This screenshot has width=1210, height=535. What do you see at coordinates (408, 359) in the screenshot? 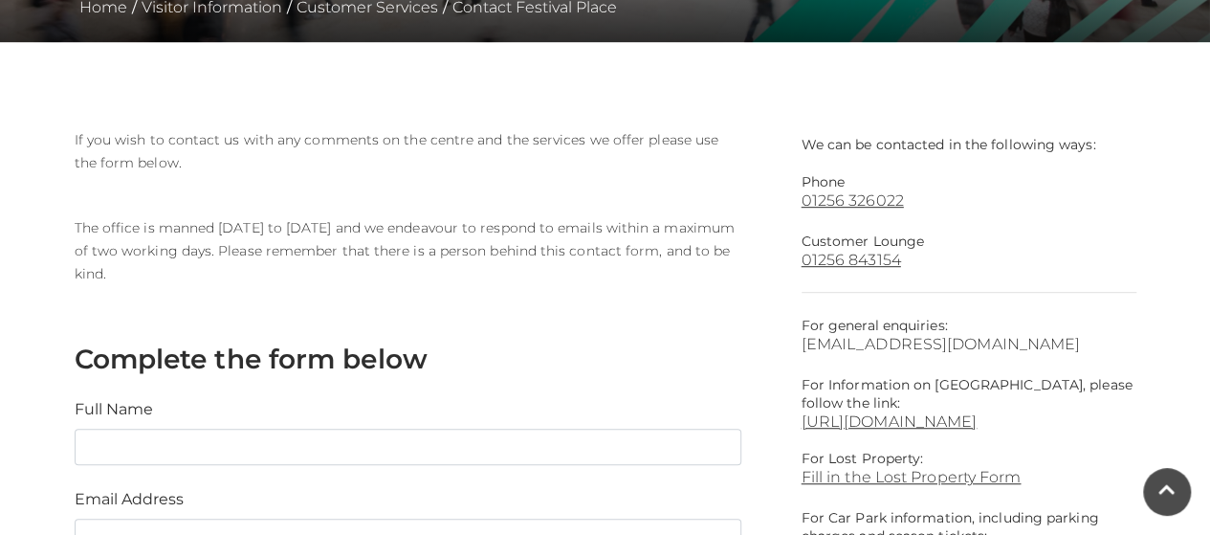
I see `h3: Complete the form below` at bounding box center [408, 359].